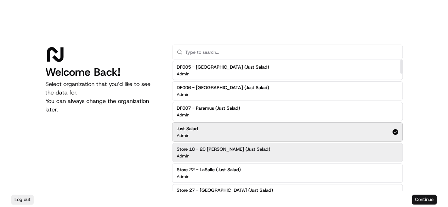 The height and width of the screenshot is (207, 448). What do you see at coordinates (209, 170) in the screenshot?
I see `h2: Store 22 - LaSalle (Just Salad)` at bounding box center [209, 170].